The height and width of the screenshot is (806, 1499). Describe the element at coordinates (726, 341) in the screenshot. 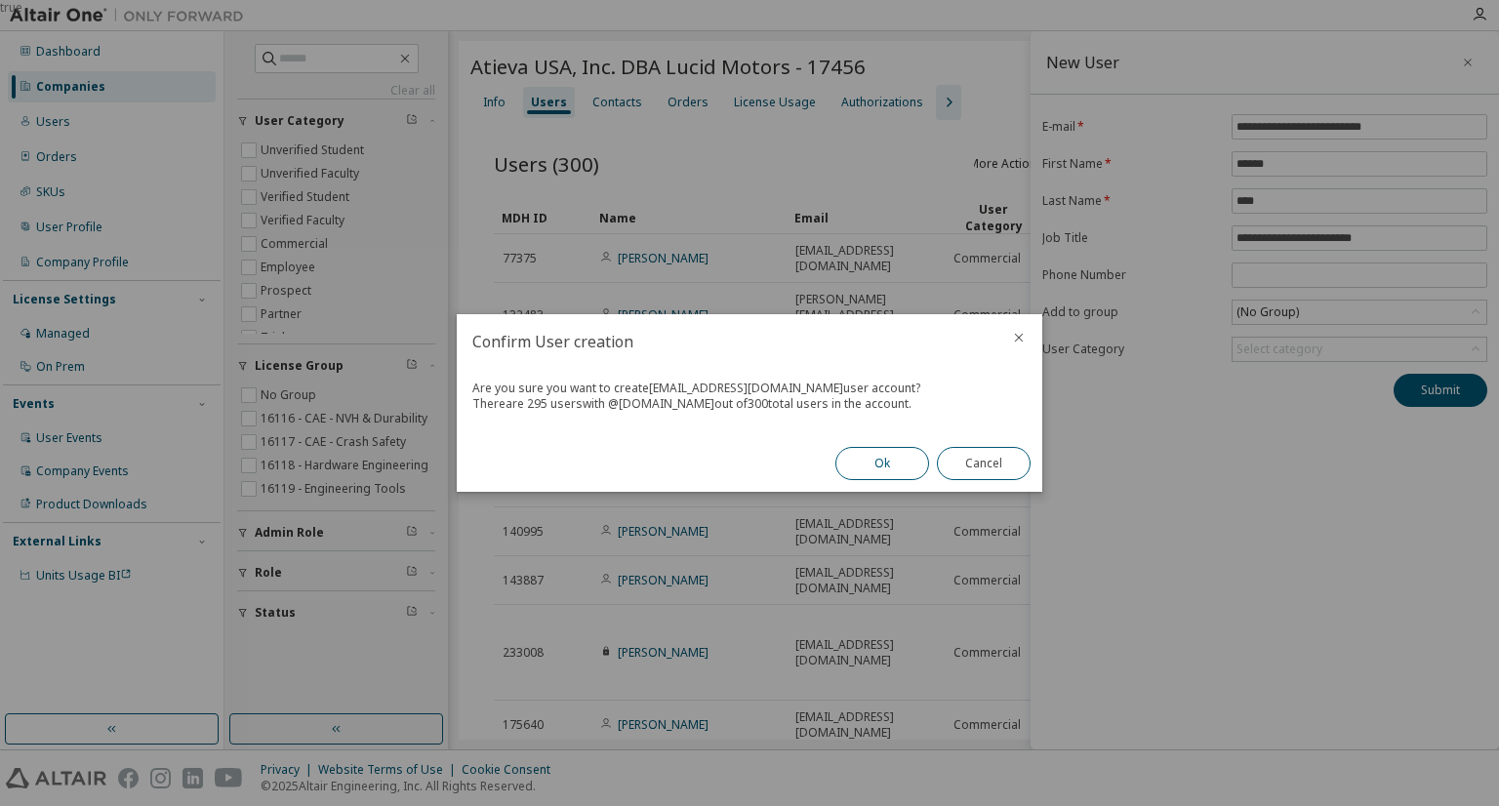

I see `h2: Confirm User creation` at that location.